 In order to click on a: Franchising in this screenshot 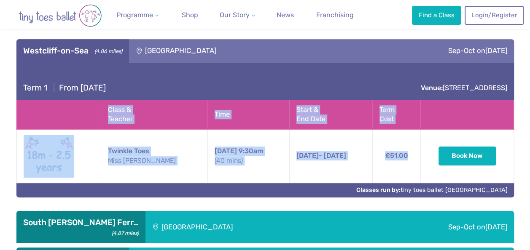, I will do `click(334, 15)`.